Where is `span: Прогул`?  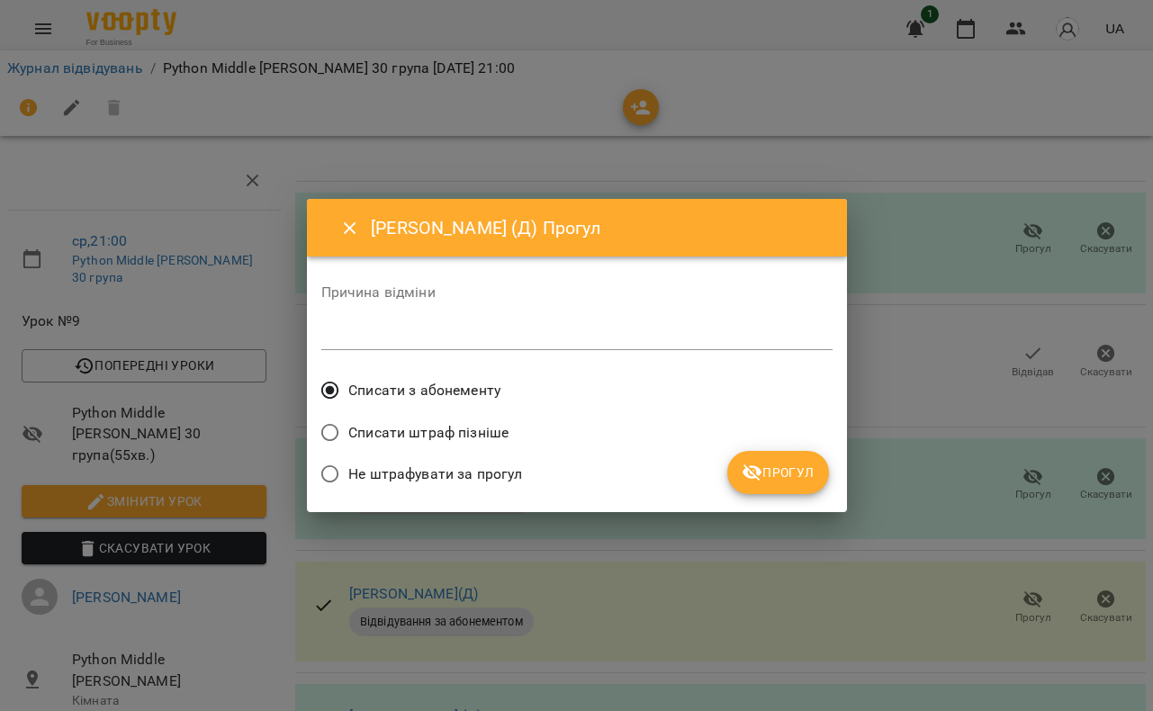
span: Прогул is located at coordinates (778, 472).